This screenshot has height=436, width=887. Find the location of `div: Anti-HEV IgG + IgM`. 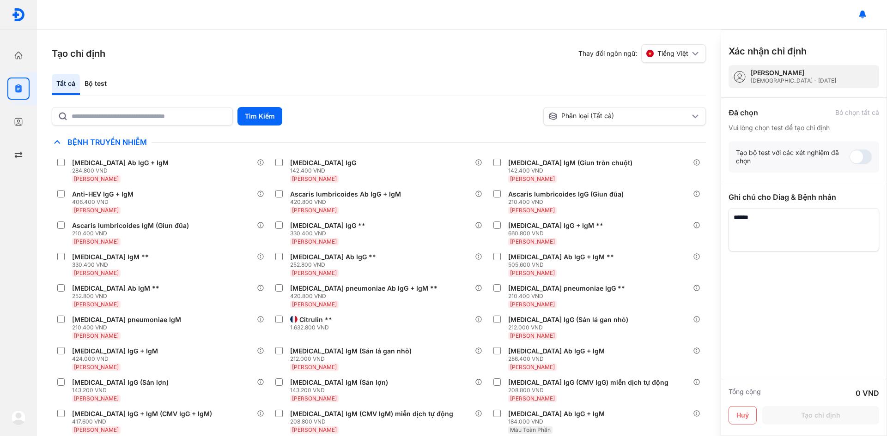

div: Anti-HEV IgG + IgM is located at coordinates (103, 194).